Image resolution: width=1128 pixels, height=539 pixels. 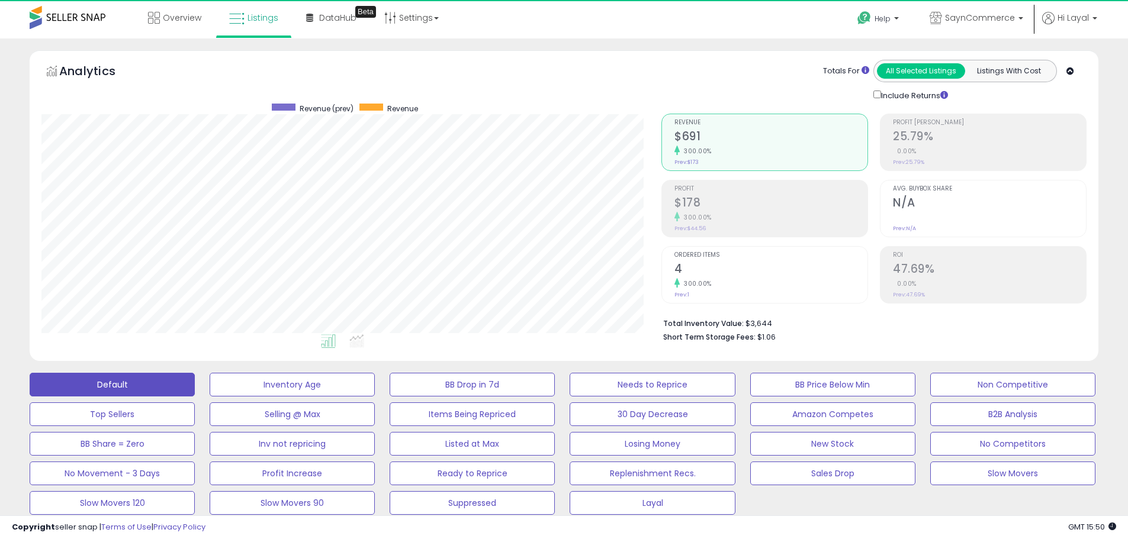 I want to click on button: Listed at Max, so click(x=472, y=444).